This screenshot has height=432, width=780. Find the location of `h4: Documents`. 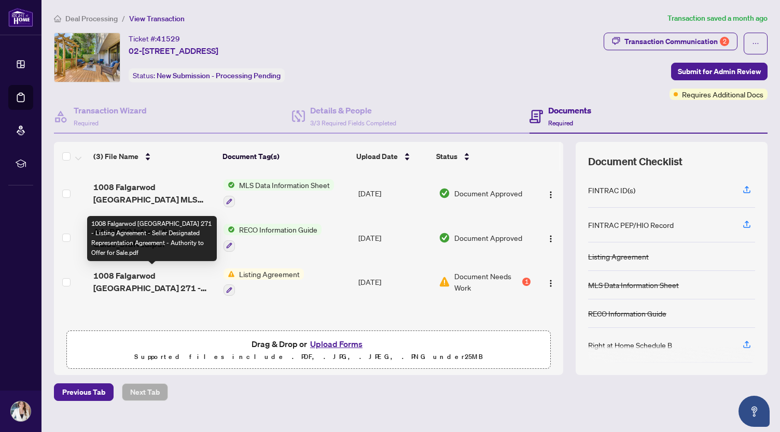

h4: Documents is located at coordinates (569, 110).